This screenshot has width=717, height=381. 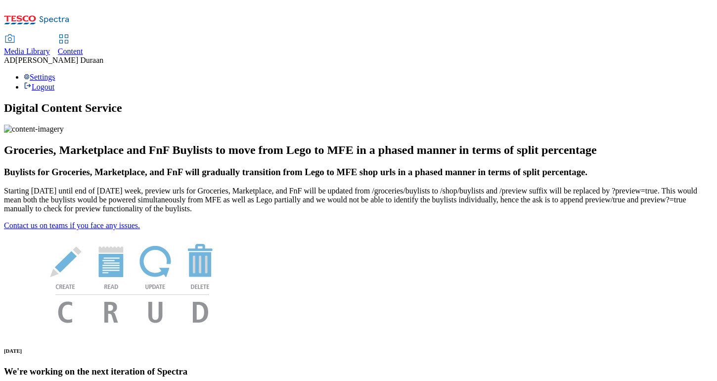 What do you see at coordinates (72, 225) in the screenshot?
I see `a: Contact us on teams if you face any issues.` at bounding box center [72, 225].